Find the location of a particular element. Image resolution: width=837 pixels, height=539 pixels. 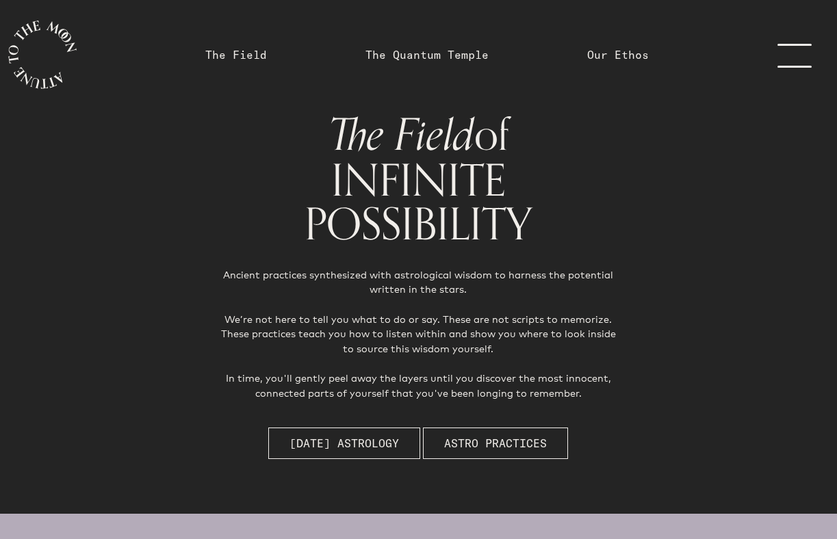

p: Ancient practices synthesized with astrological wisdom to harness the potential written in the st... is located at coordinates (418, 334).